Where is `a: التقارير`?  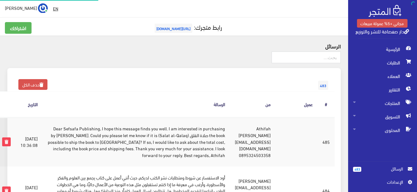
a: التقارير is located at coordinates (383, 89).